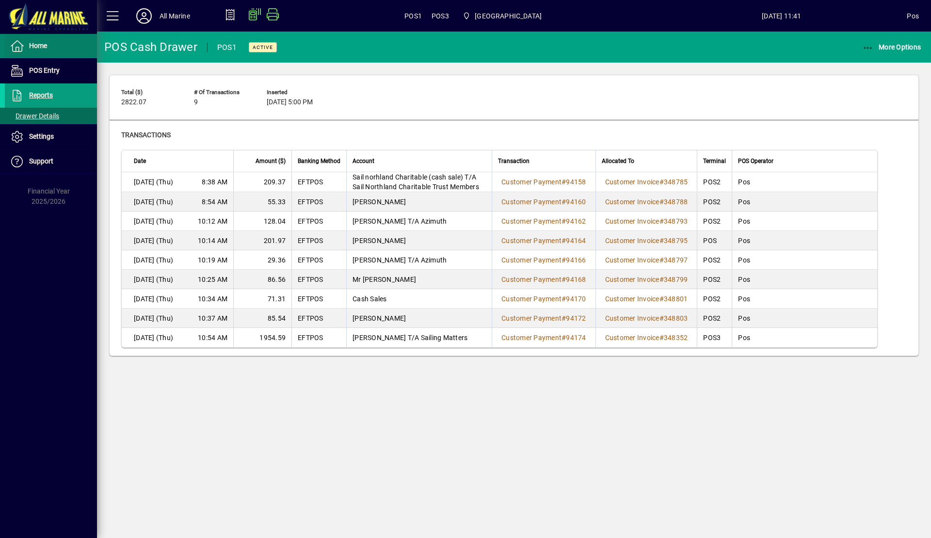 The height and width of the screenshot is (538, 931). I want to click on a: Customer Invoice#348785, so click(646, 182).